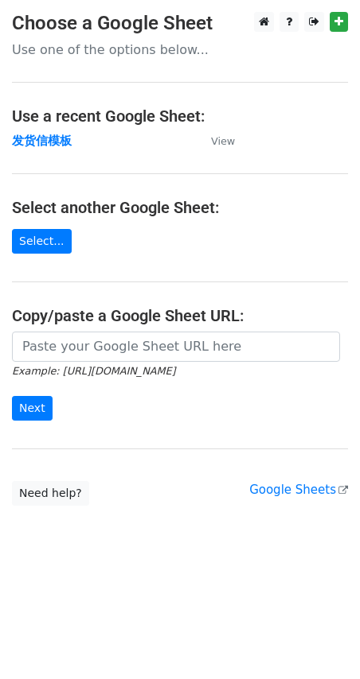 Image resolution: width=360 pixels, height=679 pixels. I want to click on a: Google Sheets, so click(298, 490).